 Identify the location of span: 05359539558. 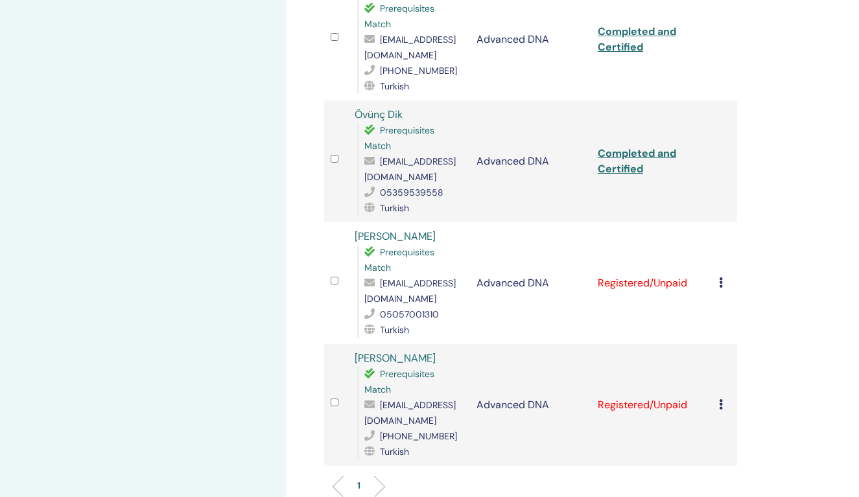
(412, 193).